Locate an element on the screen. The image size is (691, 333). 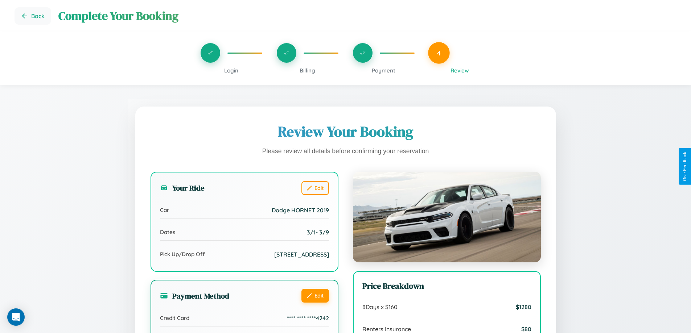
span: Billing is located at coordinates (307, 70).